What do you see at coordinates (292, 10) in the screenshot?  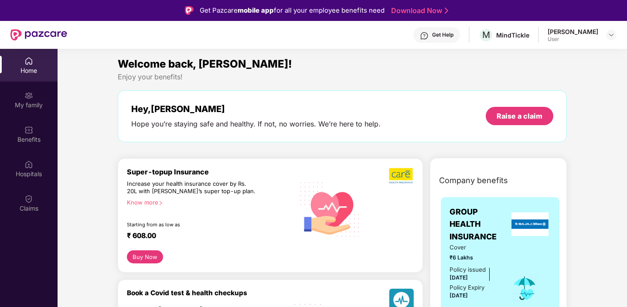 I see `div: Get Pazcare for all your employee benefits need` at bounding box center [292, 10].